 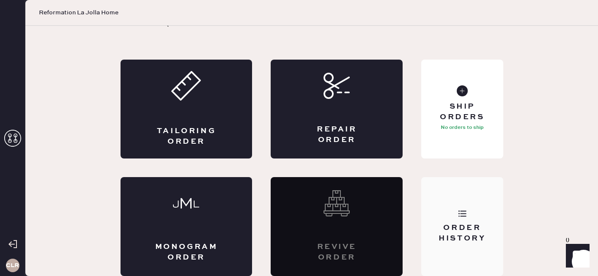 What do you see at coordinates (462, 128) in the screenshot?
I see `p: No orders to ship` at bounding box center [462, 128].